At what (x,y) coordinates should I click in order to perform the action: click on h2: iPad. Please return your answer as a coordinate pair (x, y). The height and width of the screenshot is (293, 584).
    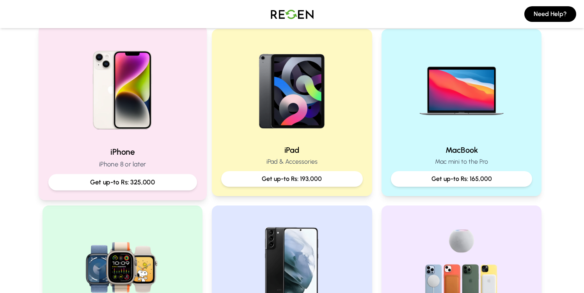
    Looking at the image, I should click on (292, 150).